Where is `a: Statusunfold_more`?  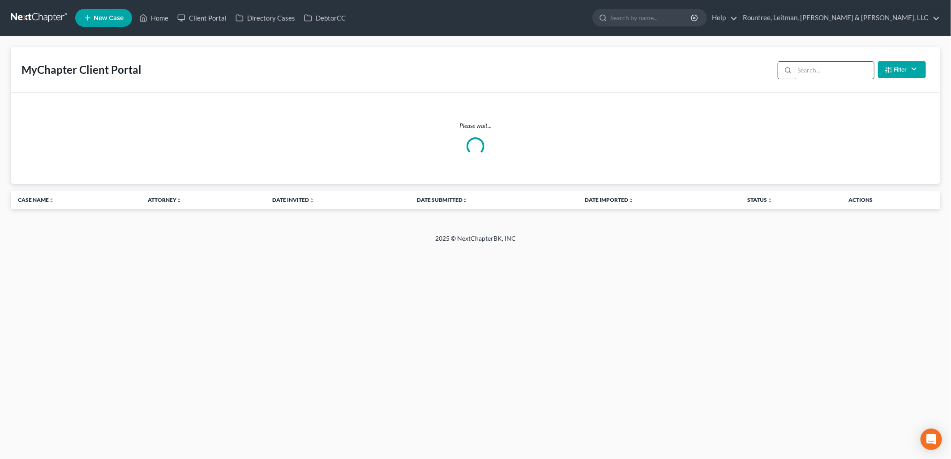
a: Statusunfold_more is located at coordinates (760, 200).